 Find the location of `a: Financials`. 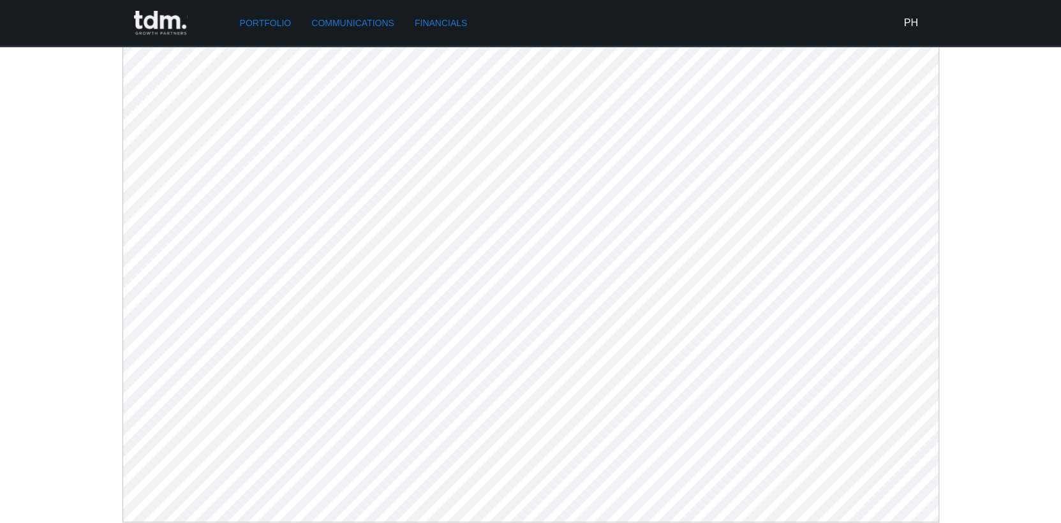

a: Financials is located at coordinates (441, 23).